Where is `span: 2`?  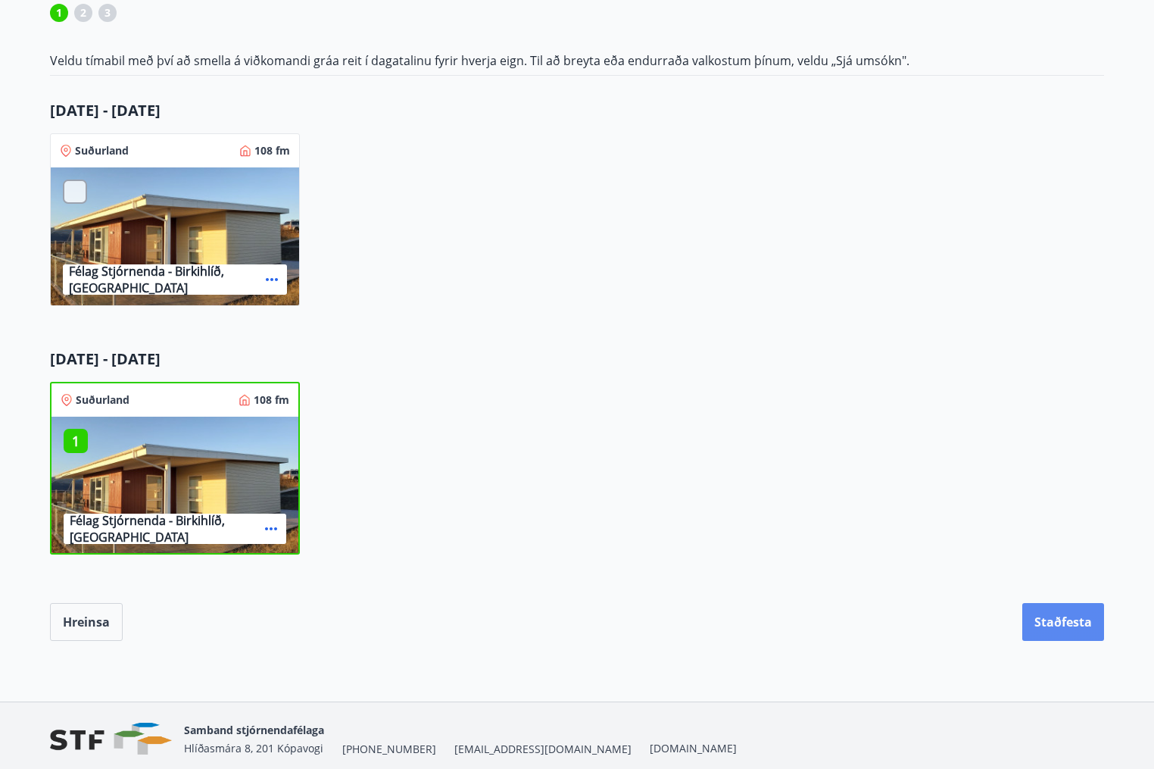 span: 2 is located at coordinates (83, 13).